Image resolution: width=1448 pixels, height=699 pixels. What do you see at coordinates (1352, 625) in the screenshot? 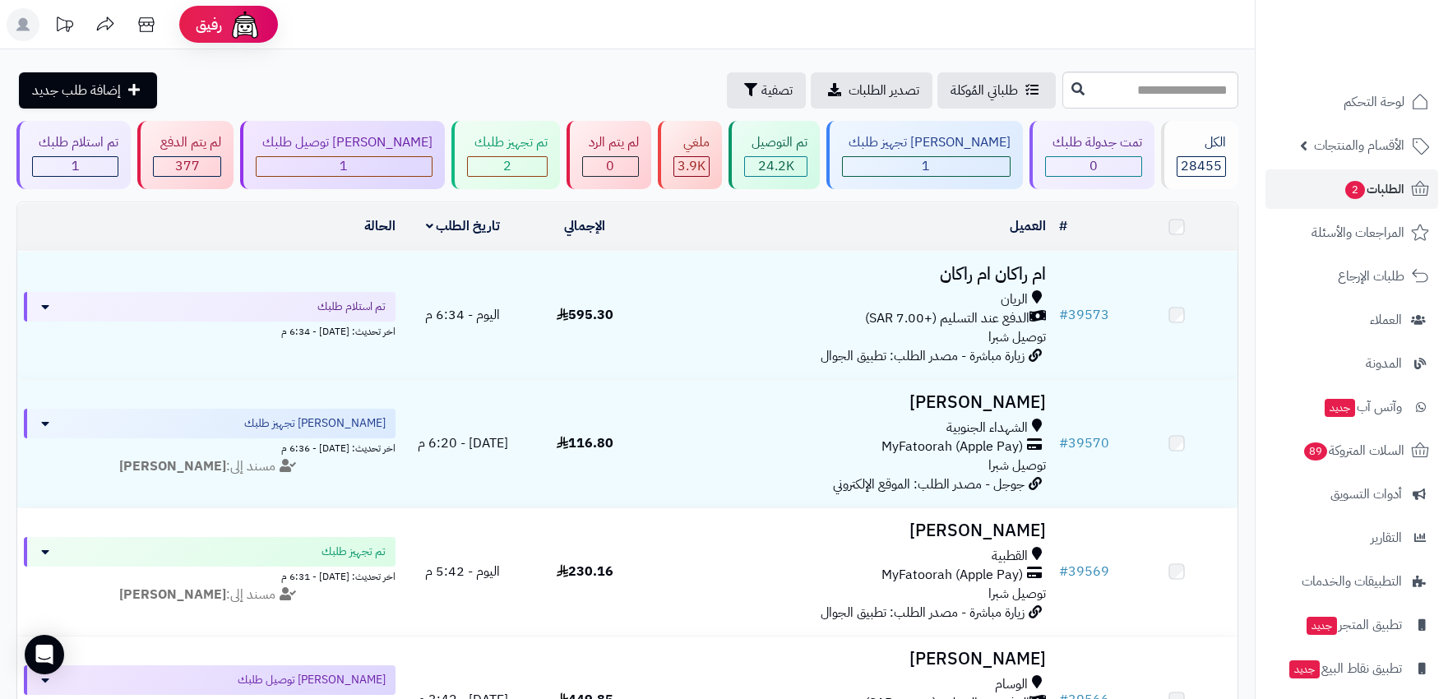
I see `a: تطبيق المتجرجديد` at bounding box center [1352, 625].